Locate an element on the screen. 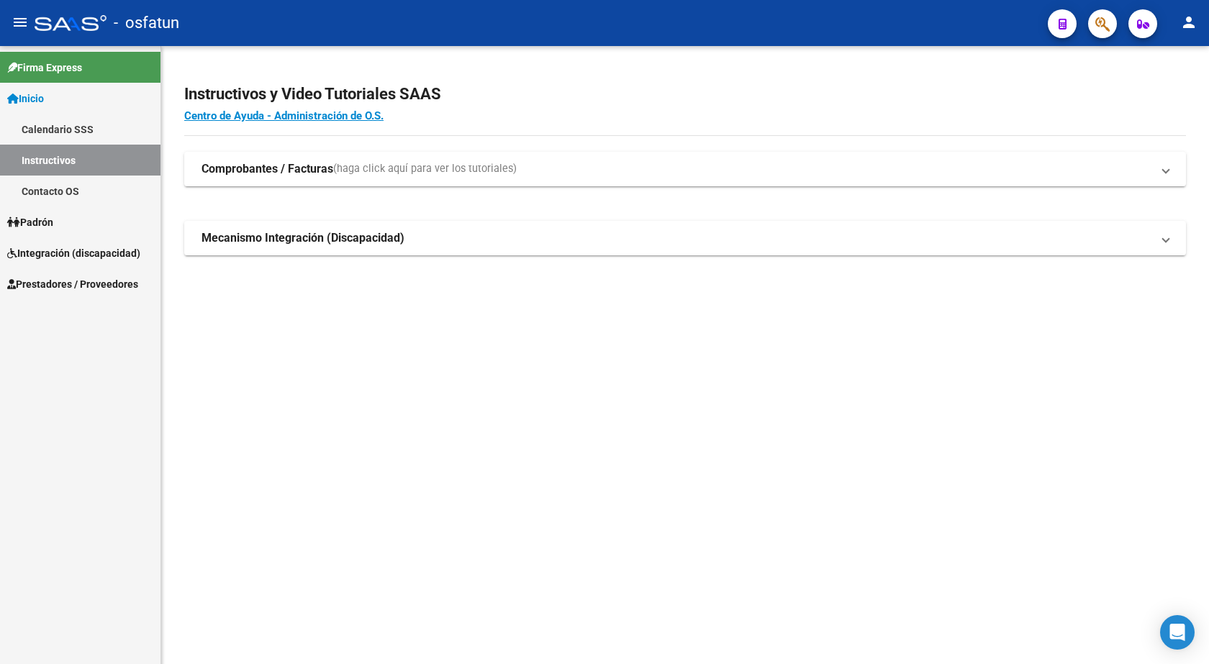 The height and width of the screenshot is (664, 1209). mat-icon: person is located at coordinates (1189, 22).